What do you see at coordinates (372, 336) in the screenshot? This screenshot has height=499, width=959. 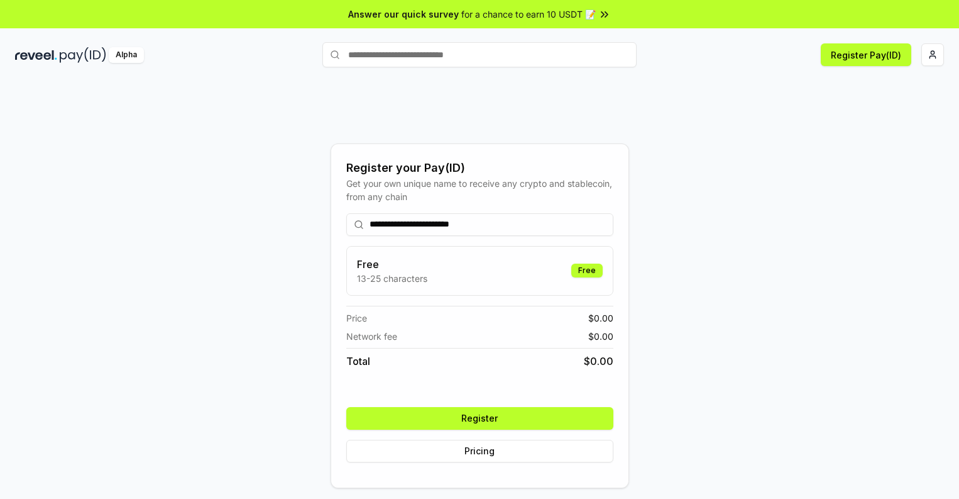 I see `span: Network fee` at bounding box center [372, 336].